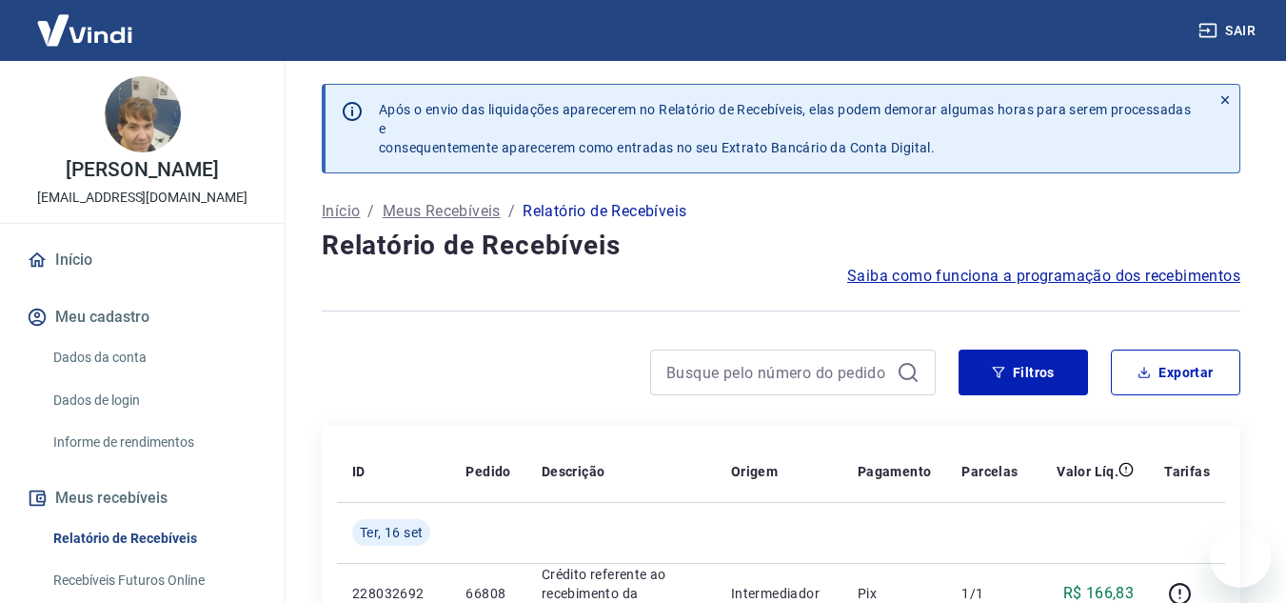 The image size is (1286, 603). I want to click on a: Dados de login, so click(153, 400).